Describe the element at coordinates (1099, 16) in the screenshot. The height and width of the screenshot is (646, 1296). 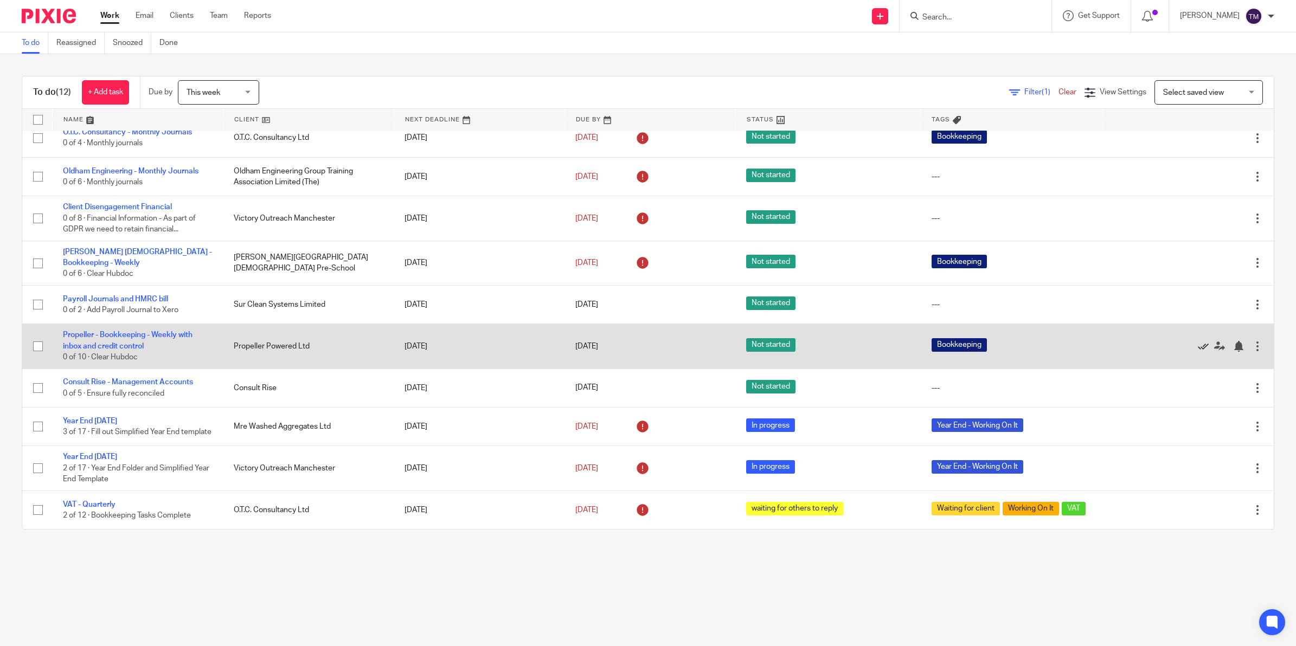
I see `span: Get Support` at that location.